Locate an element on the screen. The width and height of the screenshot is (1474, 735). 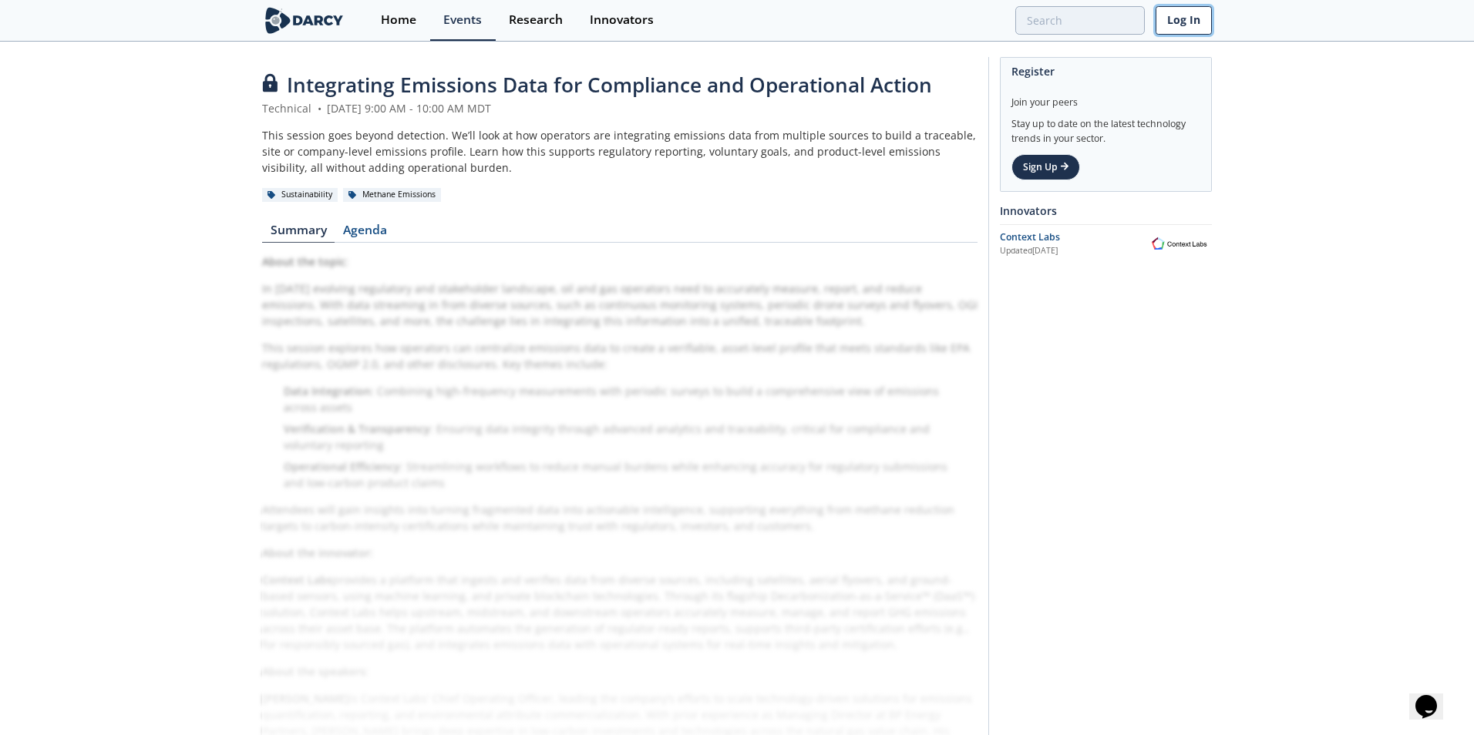
span: Integrating Emissions Data for Compliance and Operational Action is located at coordinates (609, 85).